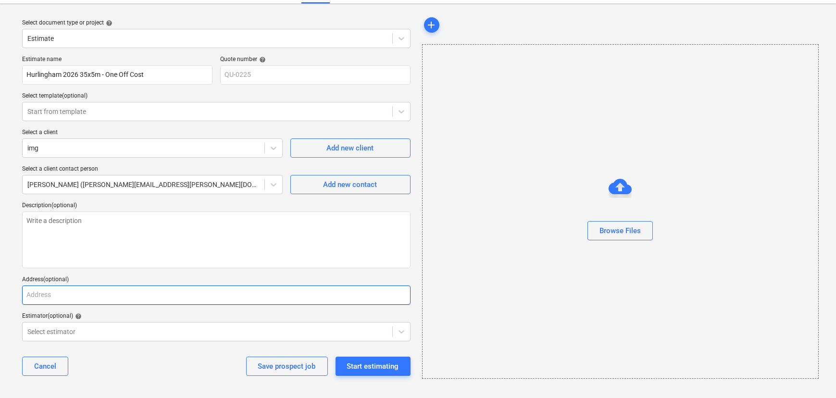  Describe the element at coordinates (350, 148) in the screenshot. I see `button: Add new client` at that location.